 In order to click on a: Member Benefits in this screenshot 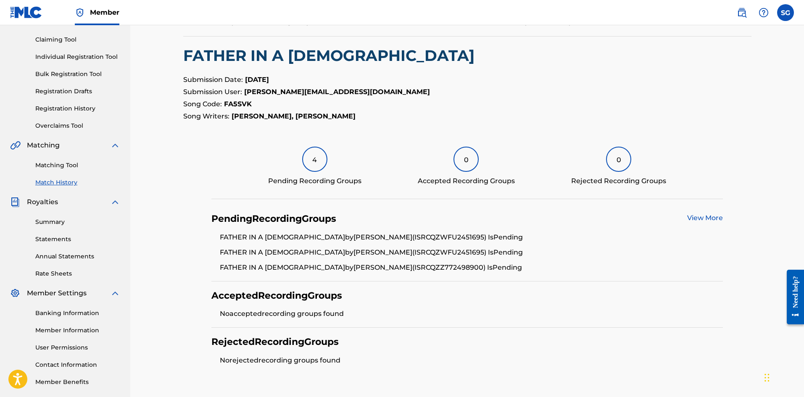, I will do `click(78, 382)`.